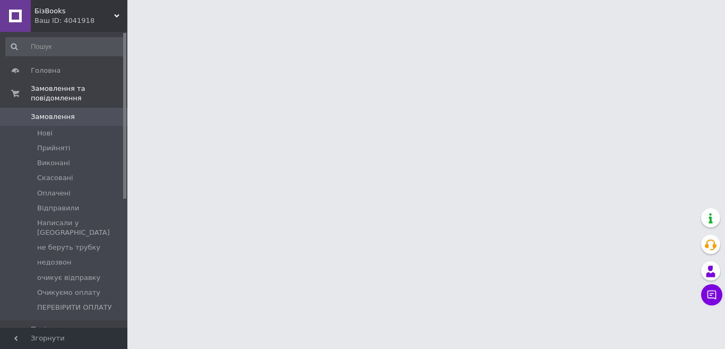 The image size is (725, 349). What do you see at coordinates (68, 292) in the screenshot?
I see `span: Очикуємо оплату` at bounding box center [68, 292].